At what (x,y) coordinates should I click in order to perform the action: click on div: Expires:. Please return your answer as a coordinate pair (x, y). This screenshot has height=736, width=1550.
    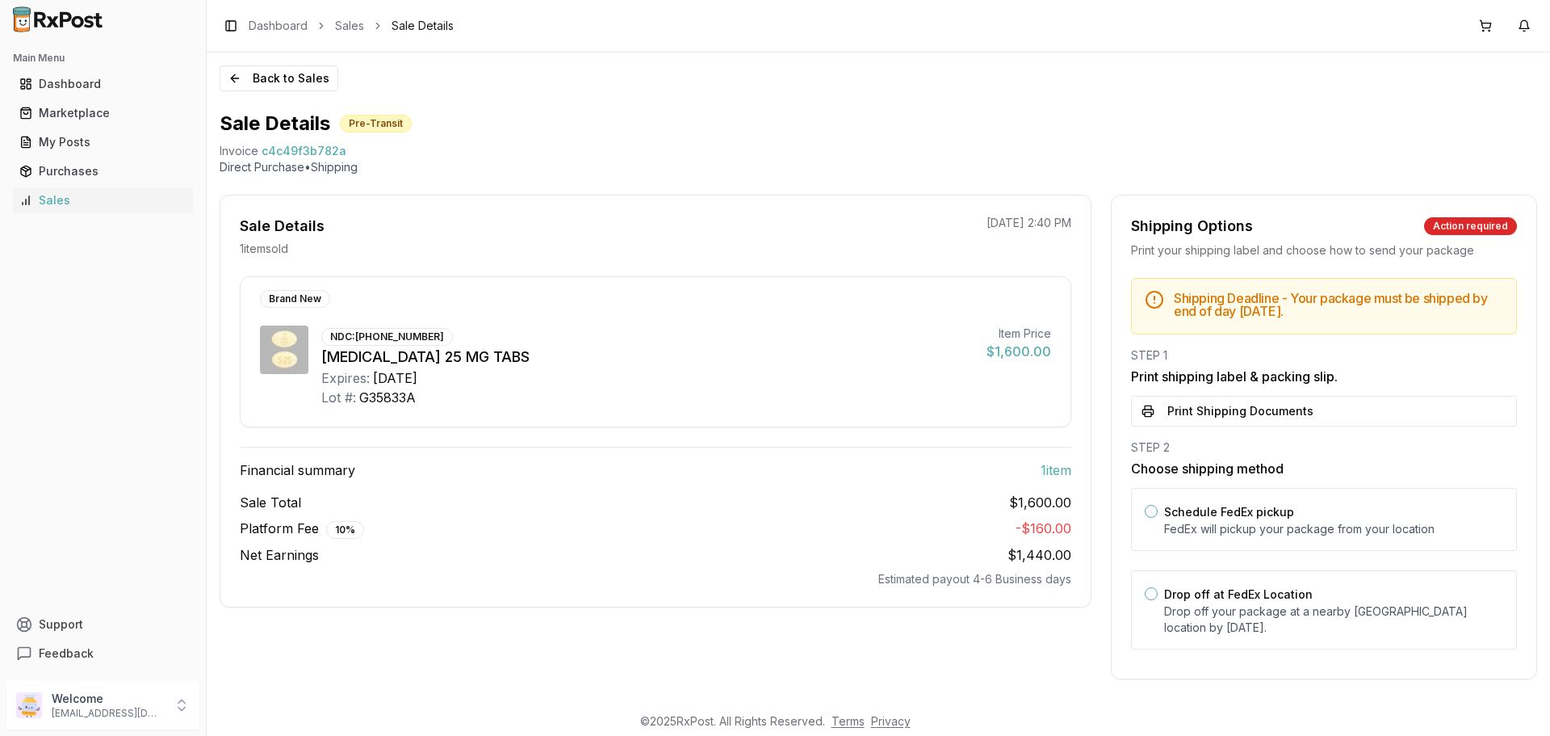
    Looking at the image, I should click on (346, 378).